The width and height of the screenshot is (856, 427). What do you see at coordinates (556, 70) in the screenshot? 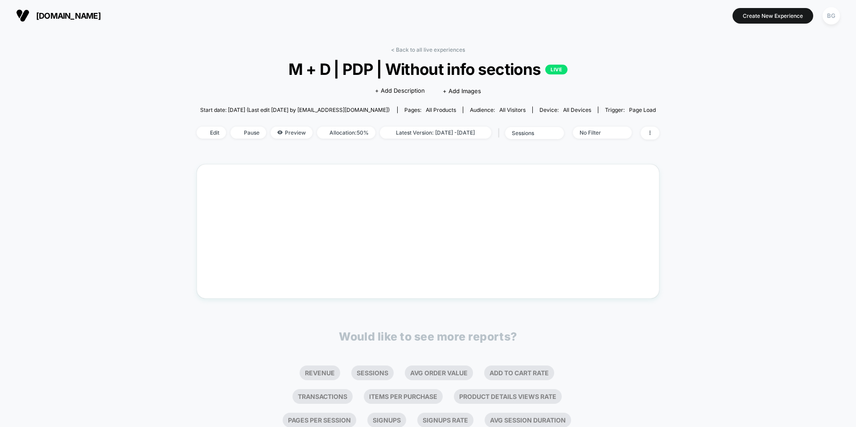
I see `p: LIVE` at bounding box center [556, 70].